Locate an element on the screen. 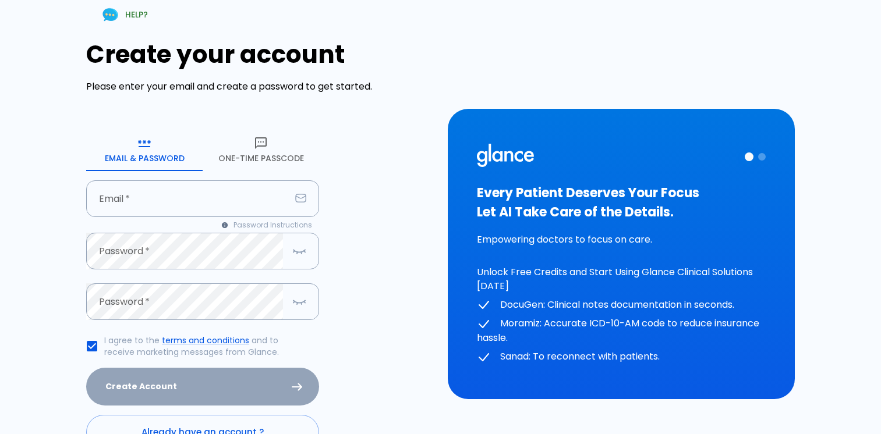  button: One-Time Passcode is located at coordinates (261, 150).